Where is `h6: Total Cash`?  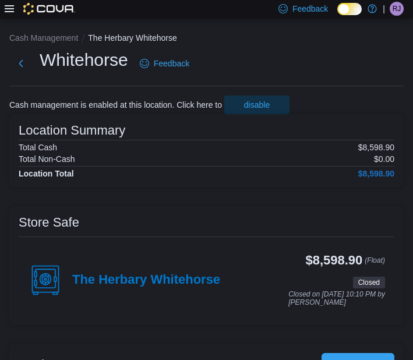 h6: Total Cash is located at coordinates (38, 147).